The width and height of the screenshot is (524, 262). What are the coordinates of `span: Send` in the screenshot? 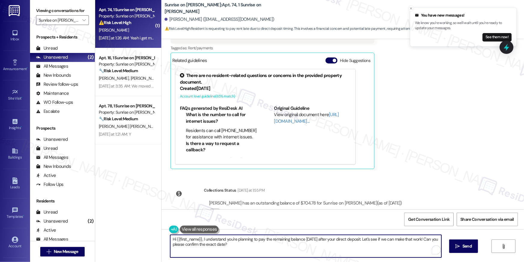 It's located at (467, 246).